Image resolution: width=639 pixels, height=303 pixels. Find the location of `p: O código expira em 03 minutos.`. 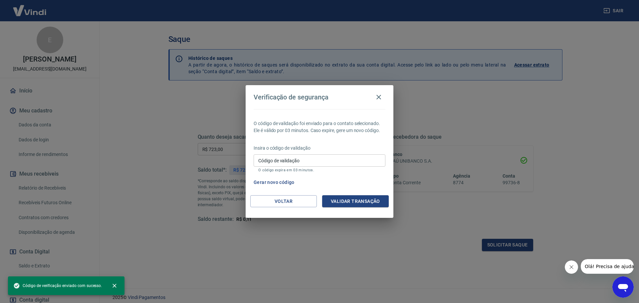

p: O código expira em 03 minutos. is located at coordinates (319, 170).